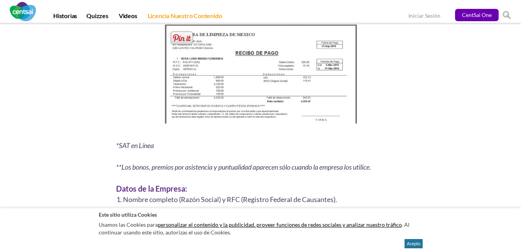 The width and height of the screenshot is (521, 251). I want to click on img: CentSai, so click(23, 12).